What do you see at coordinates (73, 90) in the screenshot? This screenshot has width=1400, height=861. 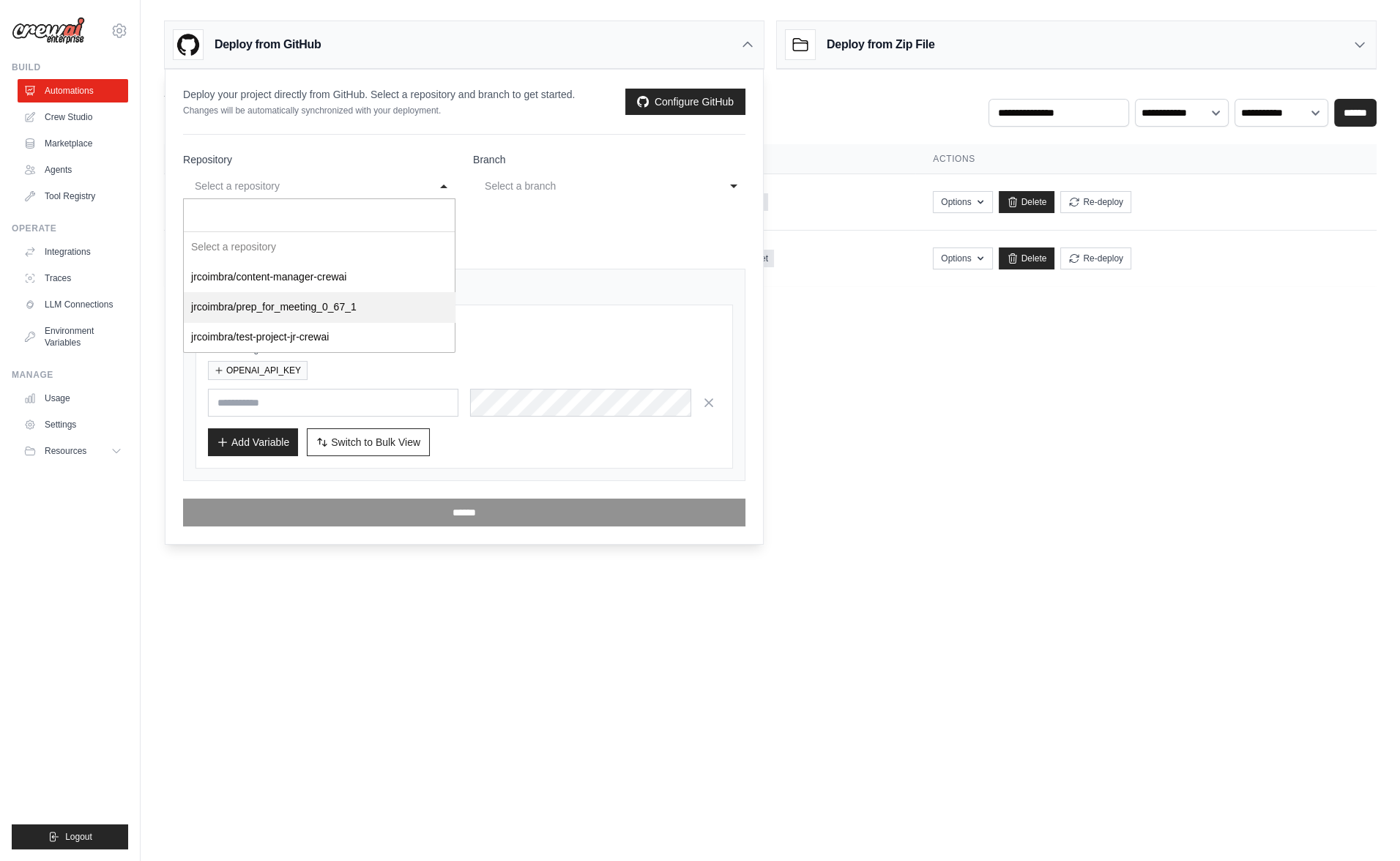 I see `a: Automations` at bounding box center [73, 90].